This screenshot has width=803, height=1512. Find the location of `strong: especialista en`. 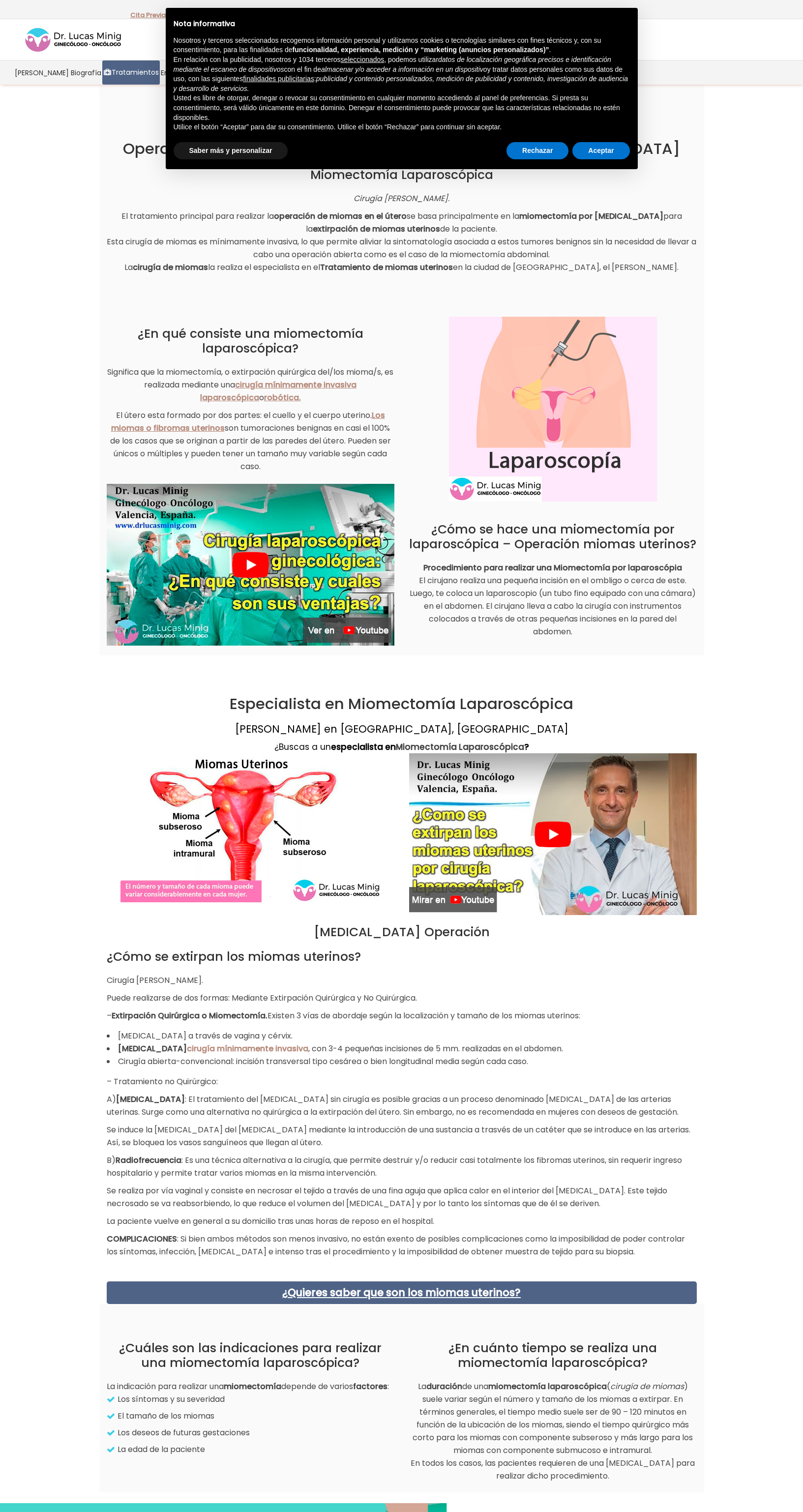

strong: especialista en is located at coordinates (363, 747).